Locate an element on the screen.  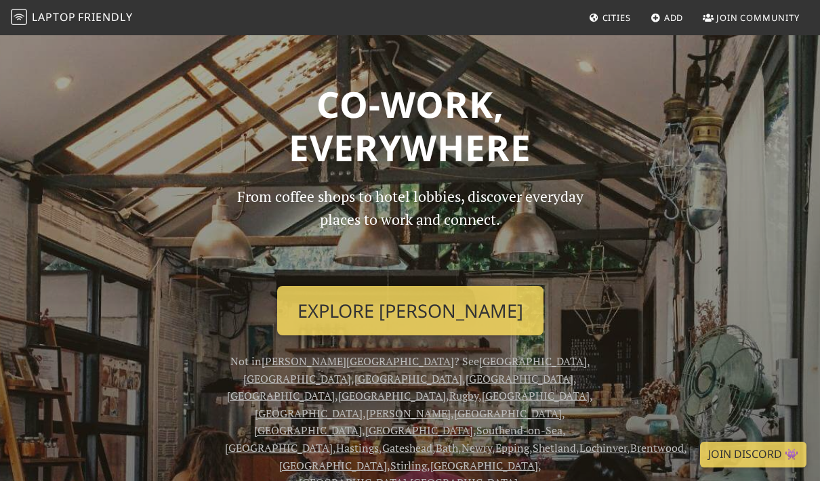
h1: Co-work, Everywhere is located at coordinates (410, 125).